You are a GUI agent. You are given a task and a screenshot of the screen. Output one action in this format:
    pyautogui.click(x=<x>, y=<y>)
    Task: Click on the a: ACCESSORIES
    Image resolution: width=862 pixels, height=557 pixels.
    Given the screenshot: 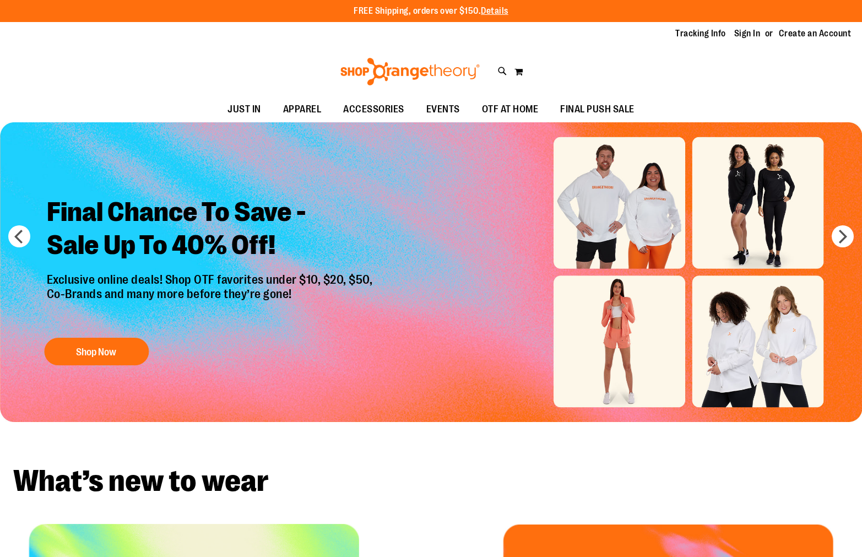 What is the action you would take?
    pyautogui.click(x=374, y=110)
    